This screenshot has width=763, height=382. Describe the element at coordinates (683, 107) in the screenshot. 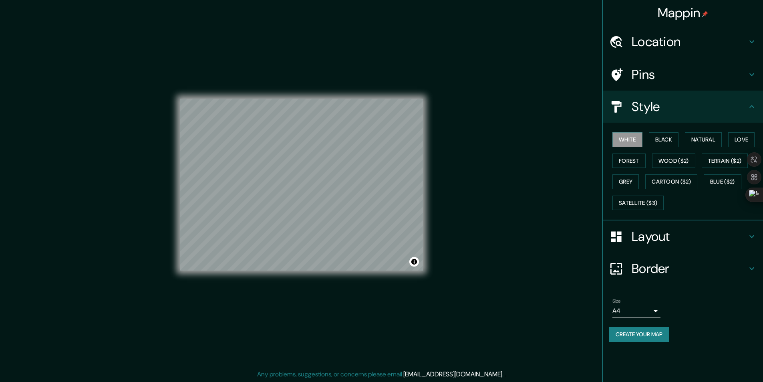

I see `div: Style` at that location.